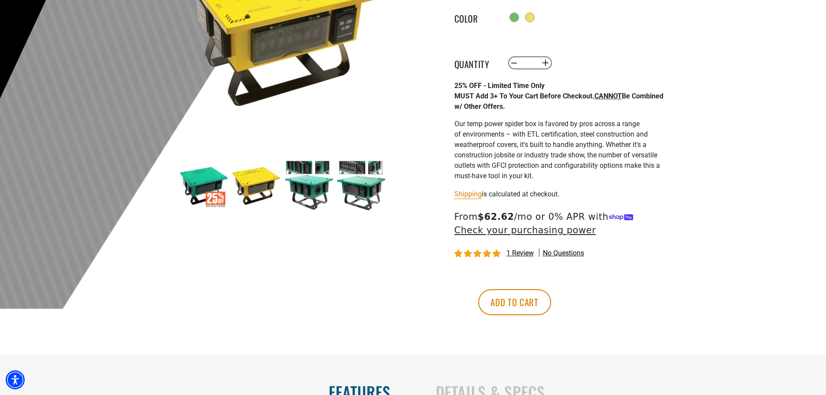 This screenshot has height=395, width=826. Describe the element at coordinates (476, 63) in the screenshot. I see `label: Quantity` at that location.